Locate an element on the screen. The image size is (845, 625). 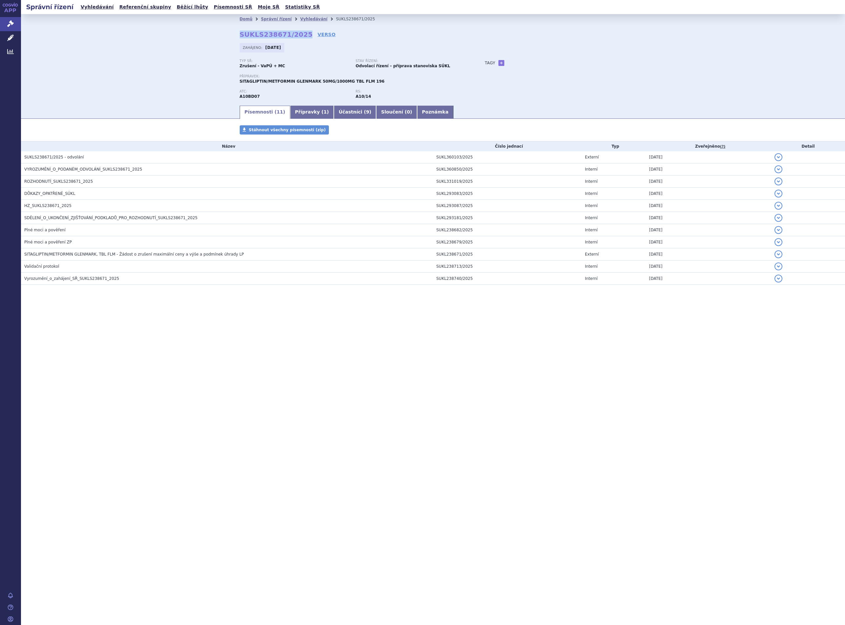
th: Název is located at coordinates (227, 146).